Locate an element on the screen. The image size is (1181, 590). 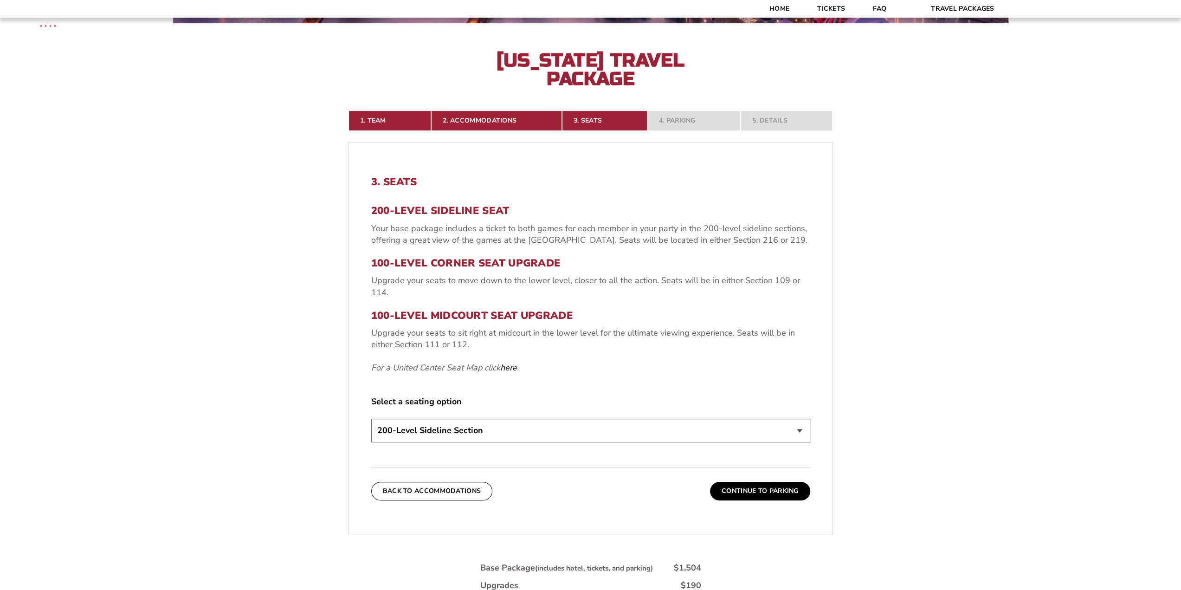
p: Upgrade your seats to move down to the lower level, closer to all the action. Seats will be in ei... is located at coordinates (591, 286).